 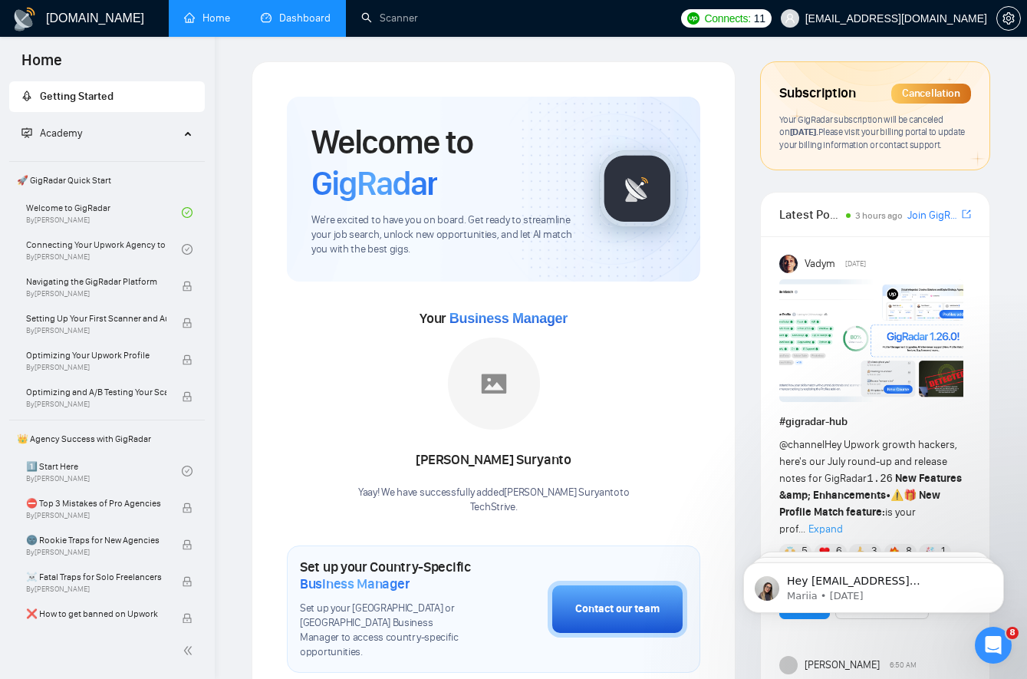 I want to click on img: Vadym, so click(x=788, y=264).